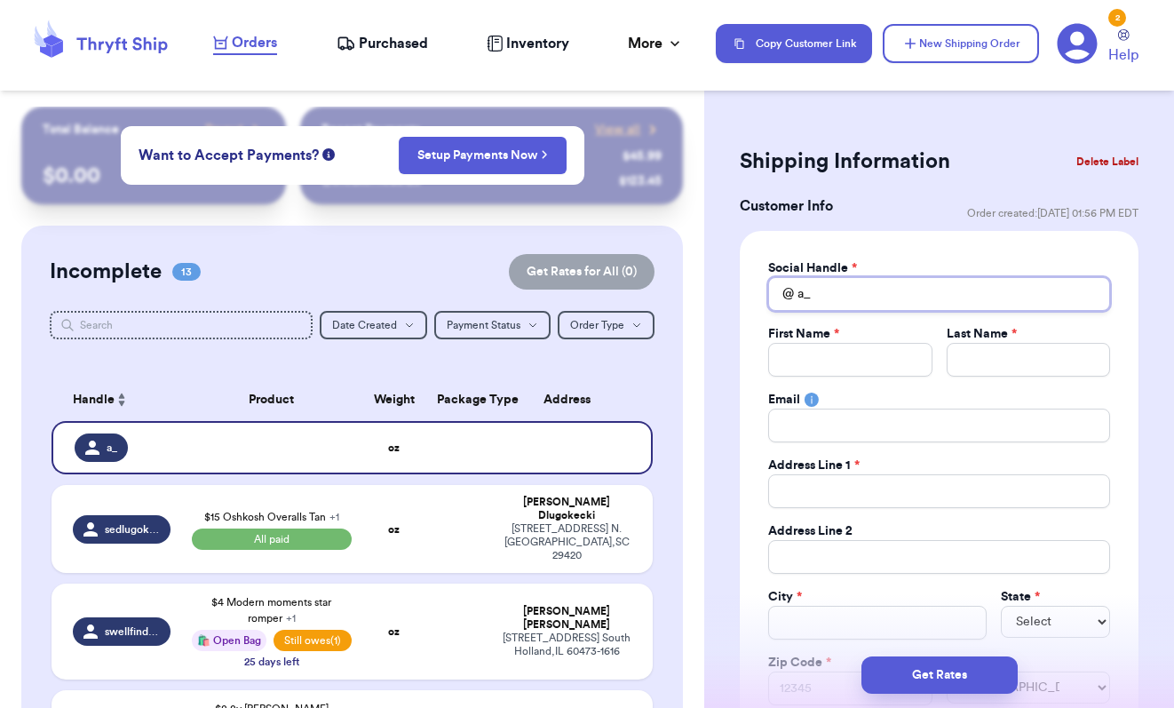 The image size is (1174, 708). Describe the element at coordinates (804, 334) in the screenshot. I see `label: First Name` at that location.